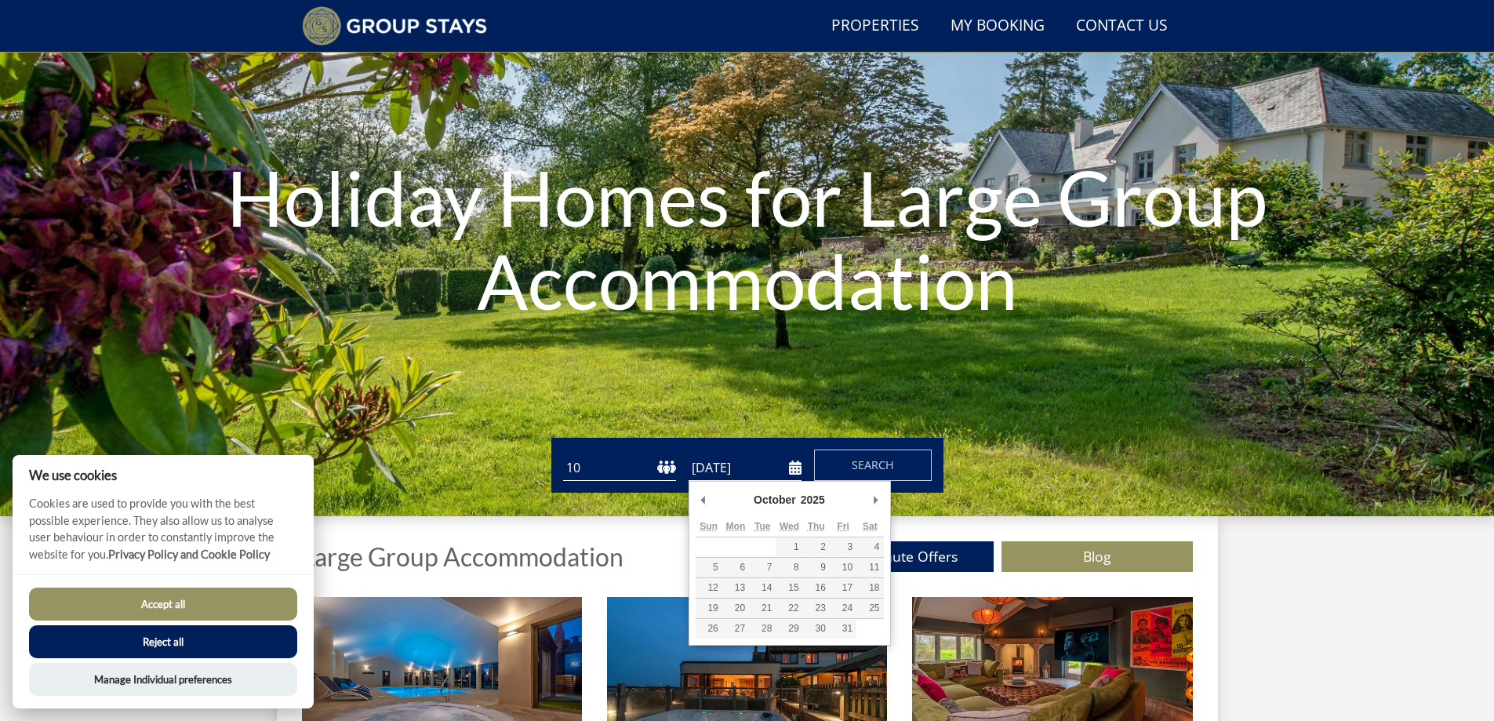  What do you see at coordinates (709, 628) in the screenshot?
I see `button: 26` at bounding box center [709, 628].